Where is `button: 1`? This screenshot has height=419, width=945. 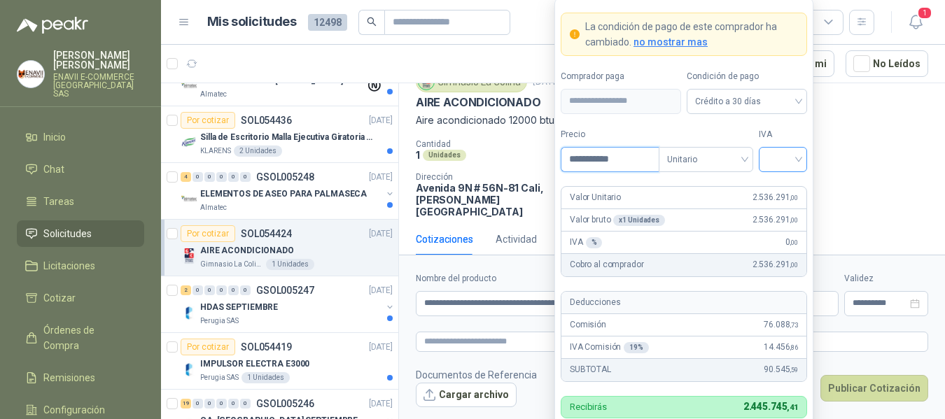
button: 1 is located at coordinates (915, 22).